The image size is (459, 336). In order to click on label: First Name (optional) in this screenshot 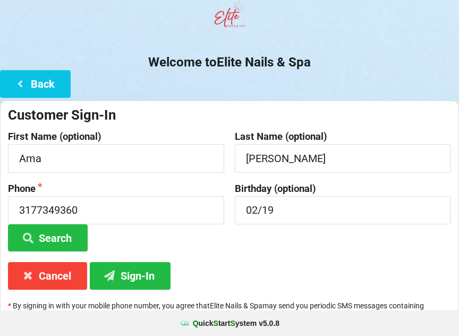, I will do `click(116, 137)`.